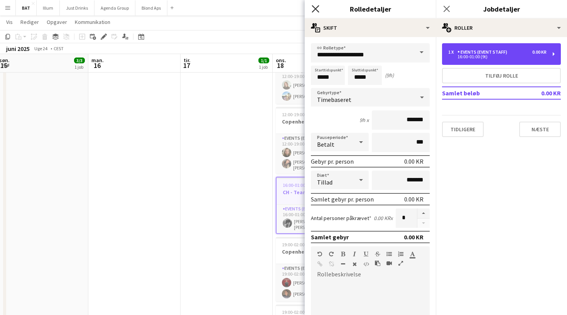 The image size is (567, 315). What do you see at coordinates (79, 60) in the screenshot?
I see `span: 3/3` at bounding box center [79, 60].